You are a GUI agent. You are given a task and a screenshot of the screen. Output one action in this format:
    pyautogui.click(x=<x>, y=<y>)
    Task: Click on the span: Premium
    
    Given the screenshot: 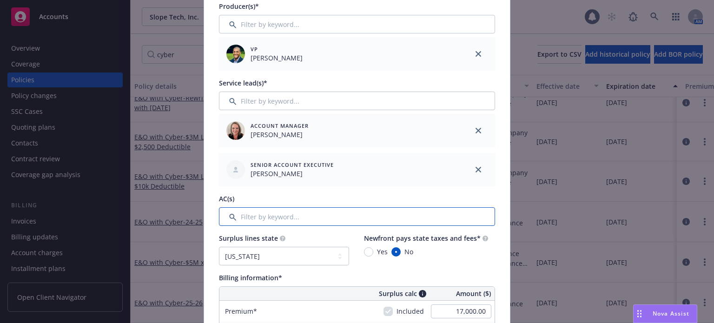 What is the action you would take?
    pyautogui.click(x=241, y=311)
    